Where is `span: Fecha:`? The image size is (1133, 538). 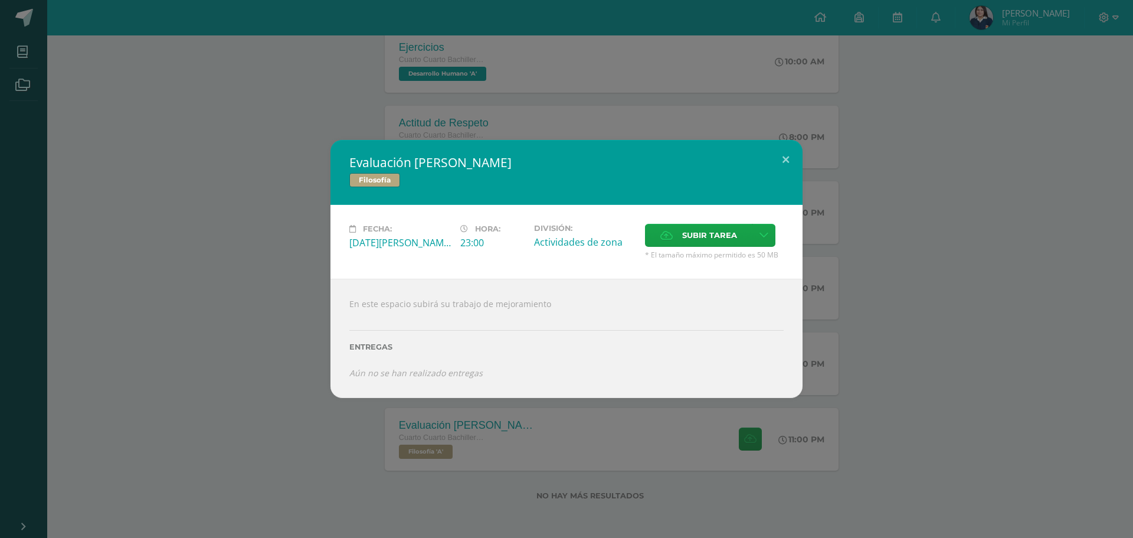 span: Fecha: is located at coordinates (377, 228).